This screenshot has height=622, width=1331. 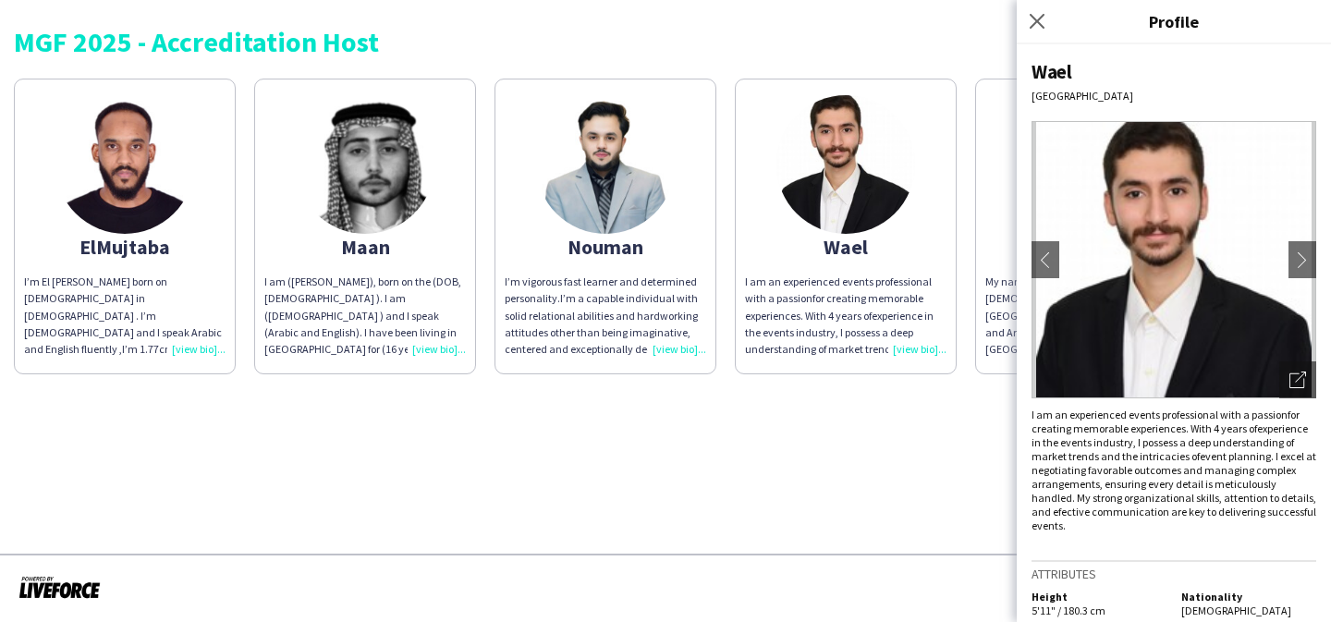 What do you see at coordinates (1174, 21) in the screenshot?
I see `h3: Profile` at bounding box center [1174, 21].